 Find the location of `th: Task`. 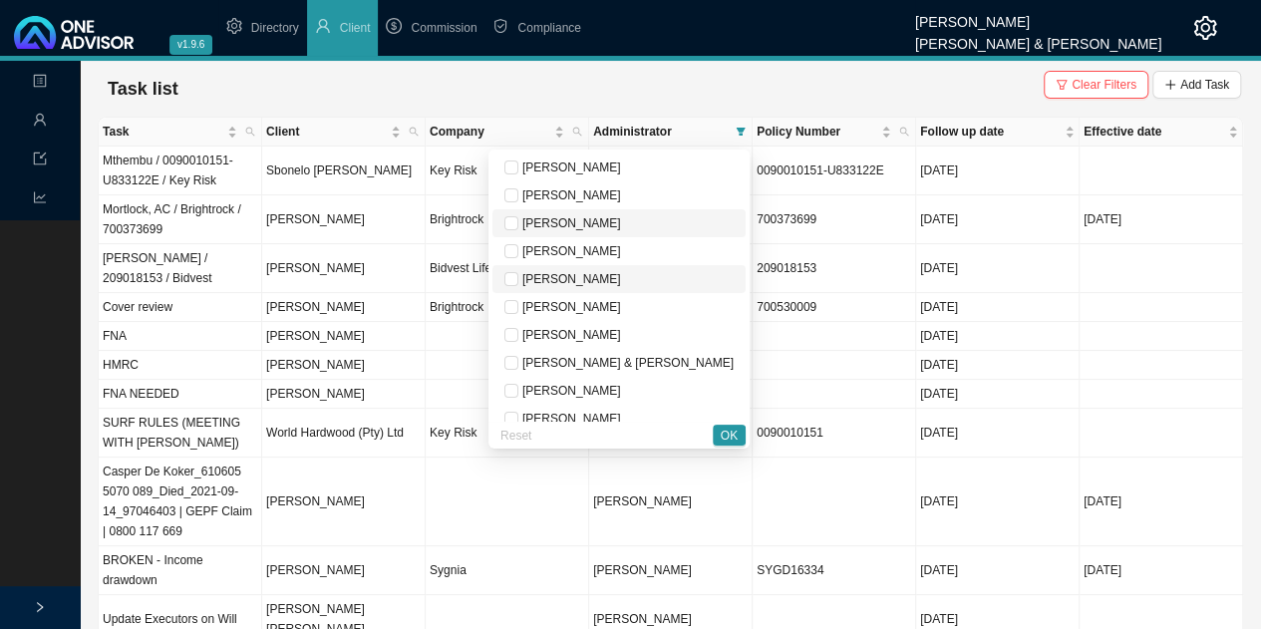

th: Task is located at coordinates (180, 132).